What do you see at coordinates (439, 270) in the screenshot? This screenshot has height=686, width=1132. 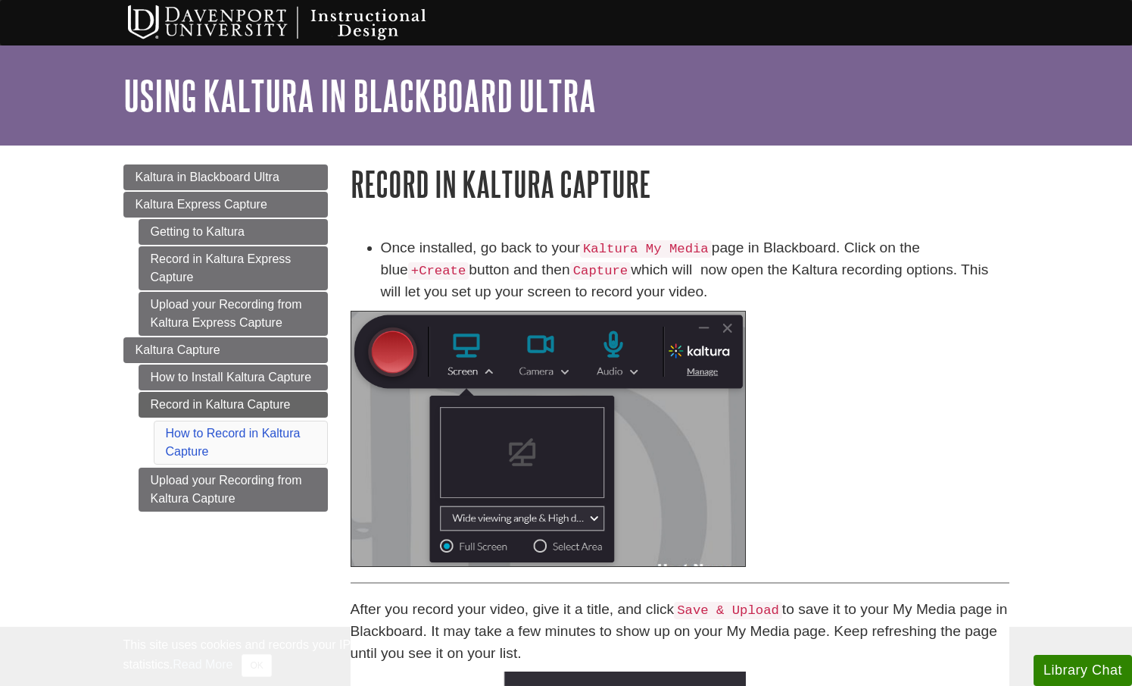 I see `code: +Create` at bounding box center [439, 270].